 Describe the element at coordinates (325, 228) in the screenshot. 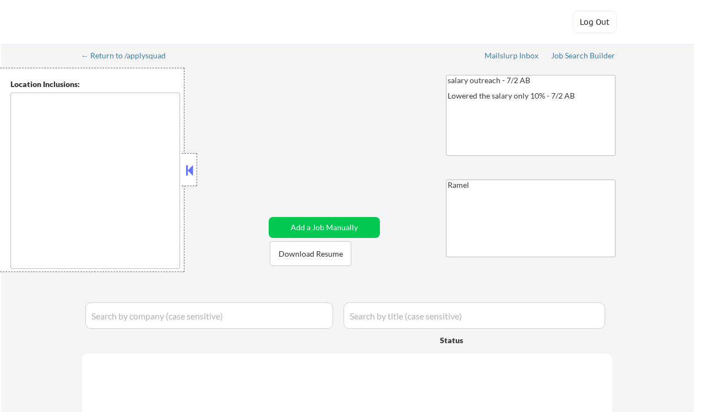

I see `button: Add a Job Manually` at that location.